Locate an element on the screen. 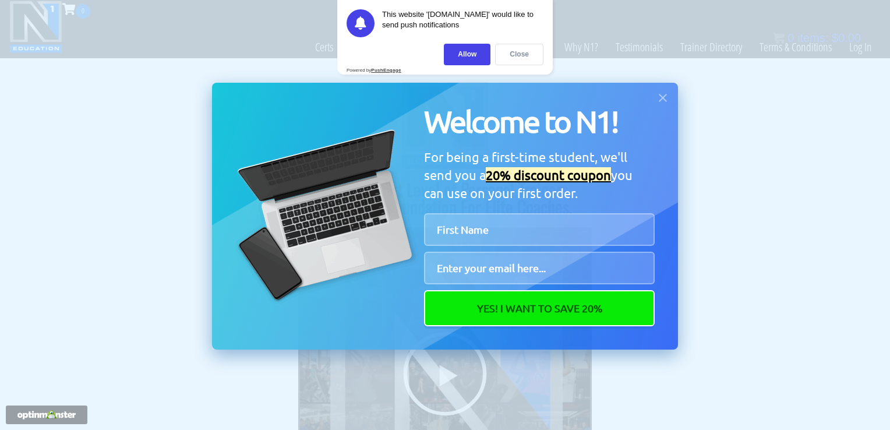 The width and height of the screenshot is (890, 430). input: First Name is located at coordinates (539, 229).